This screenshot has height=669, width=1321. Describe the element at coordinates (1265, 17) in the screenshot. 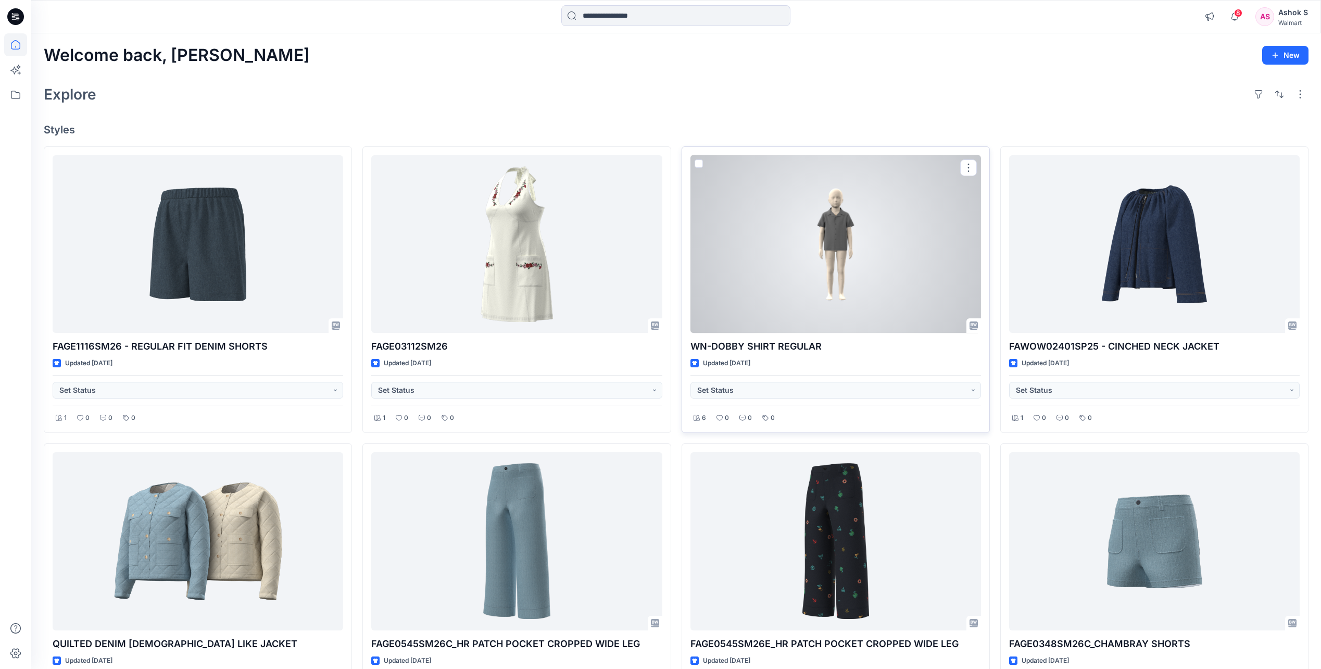

I see `div: AS` at that location.